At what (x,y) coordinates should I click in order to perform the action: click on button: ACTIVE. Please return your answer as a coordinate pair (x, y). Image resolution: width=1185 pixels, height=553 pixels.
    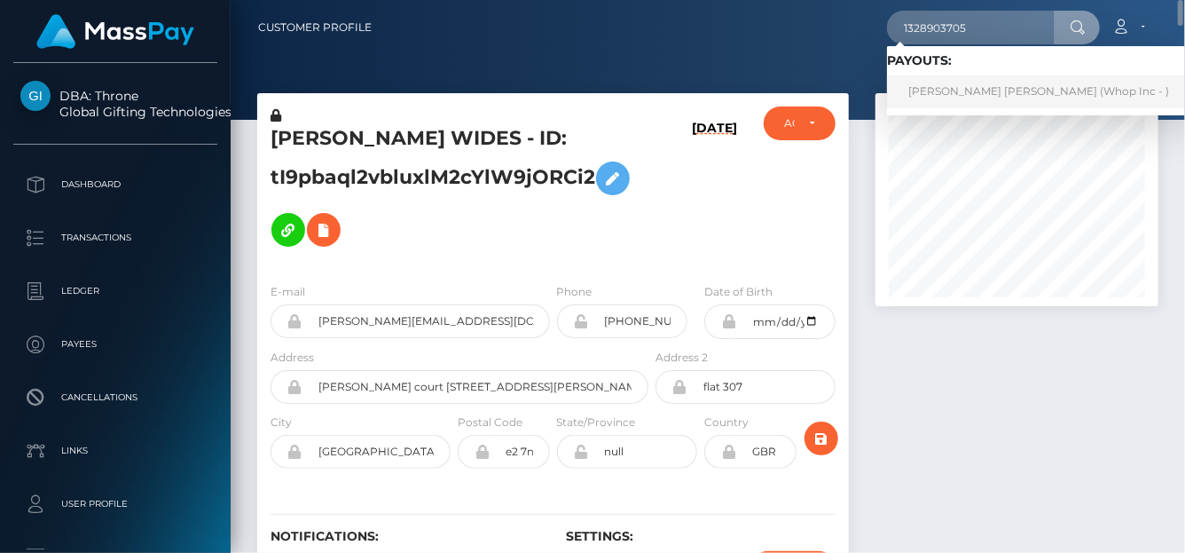
    Looking at the image, I should click on (799, 123).